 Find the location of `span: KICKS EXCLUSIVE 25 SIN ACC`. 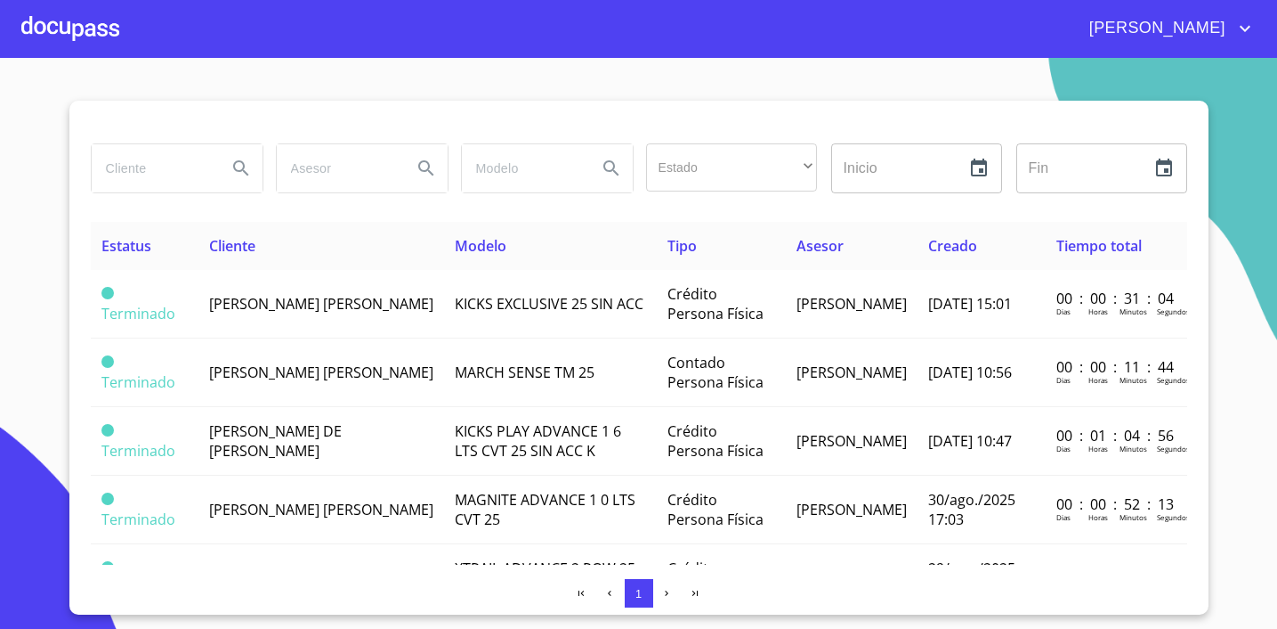

span: KICKS EXCLUSIVE 25 SIN ACC is located at coordinates (549, 304).